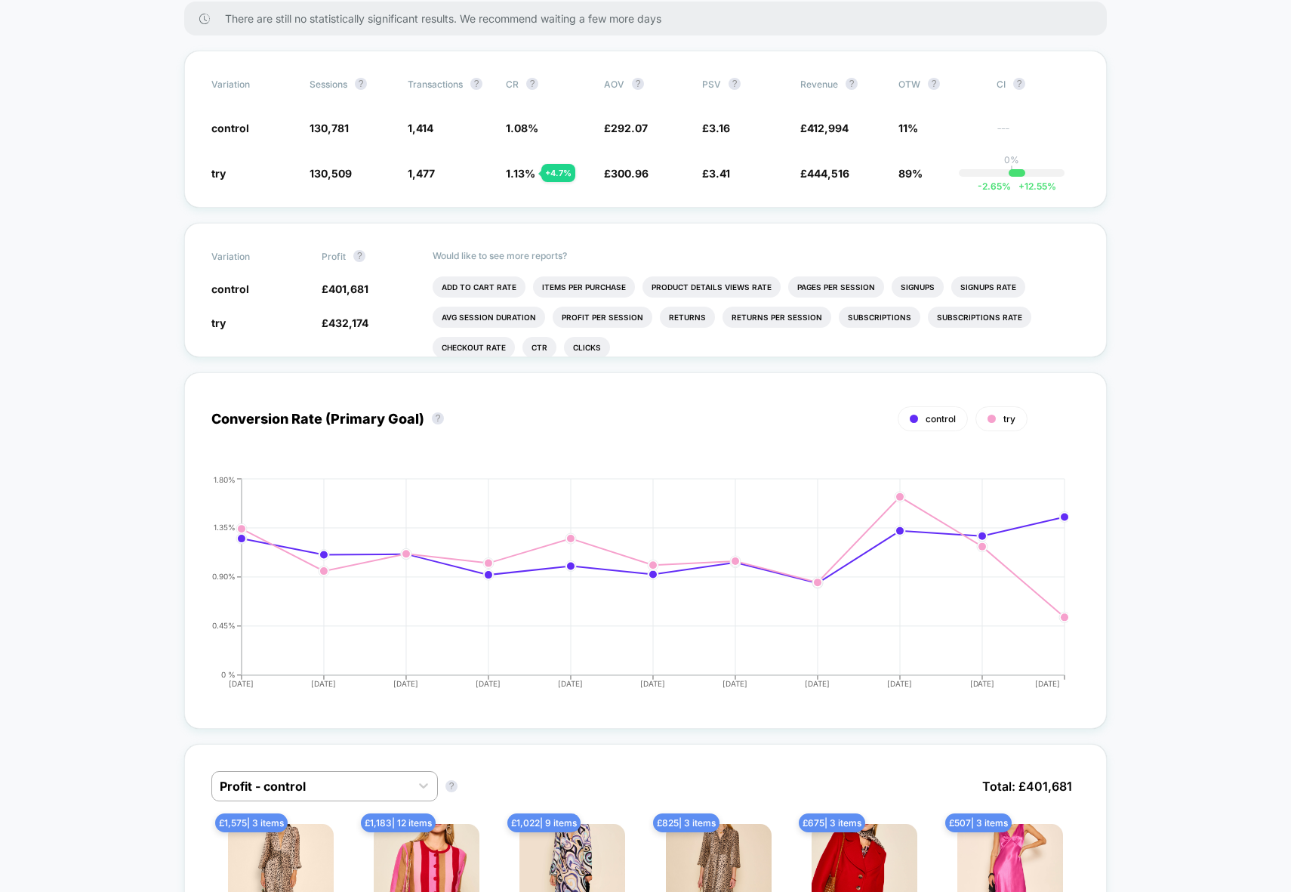 This screenshot has height=892, width=1291. Describe the element at coordinates (512, 84) in the screenshot. I see `span: CR` at that location.